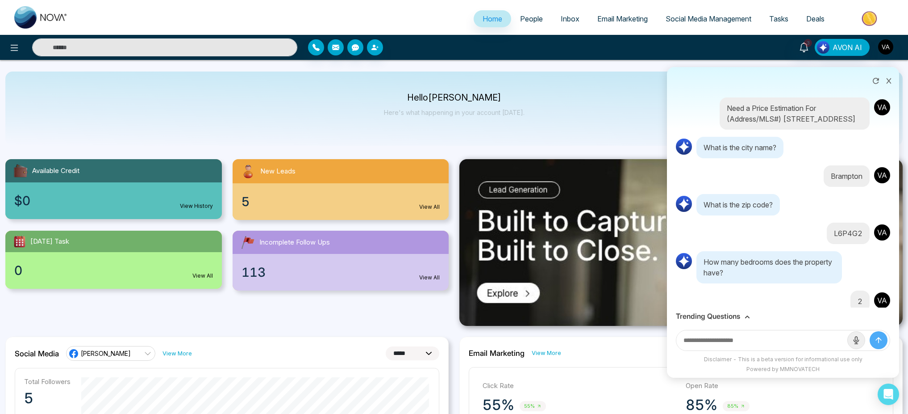 Image resolution: width=908 pixels, height=414 pixels. I want to click on img: newLeads.svg, so click(248, 171).